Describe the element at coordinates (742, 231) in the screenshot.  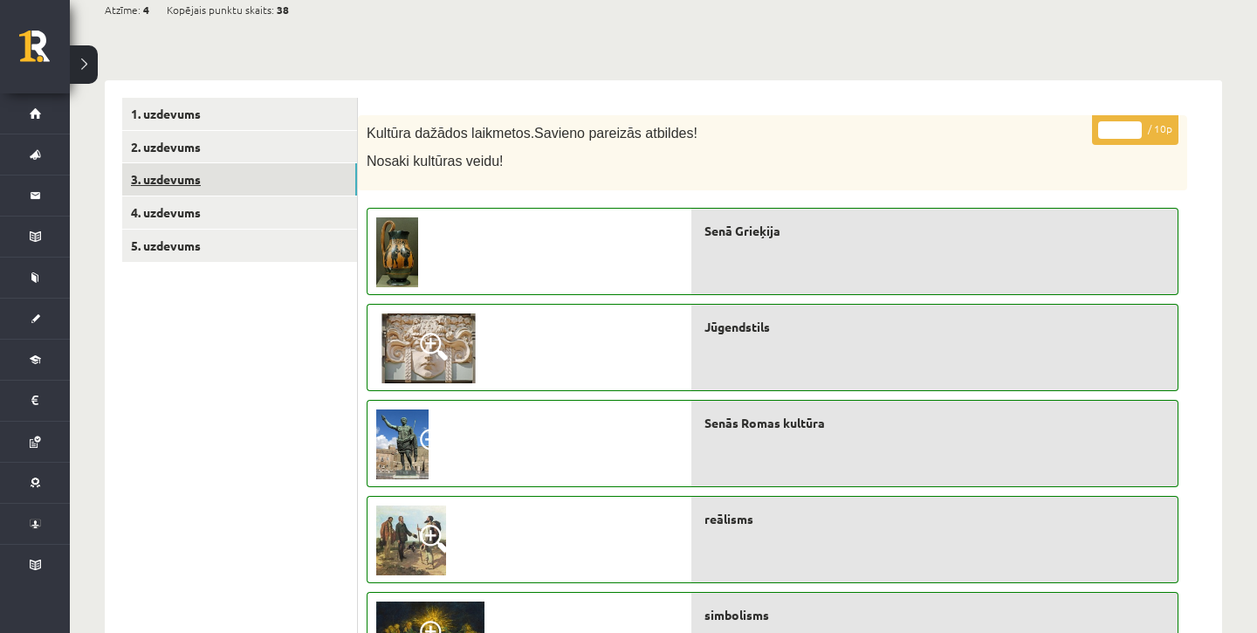
I see `span: Senā Grieķija` at that location.